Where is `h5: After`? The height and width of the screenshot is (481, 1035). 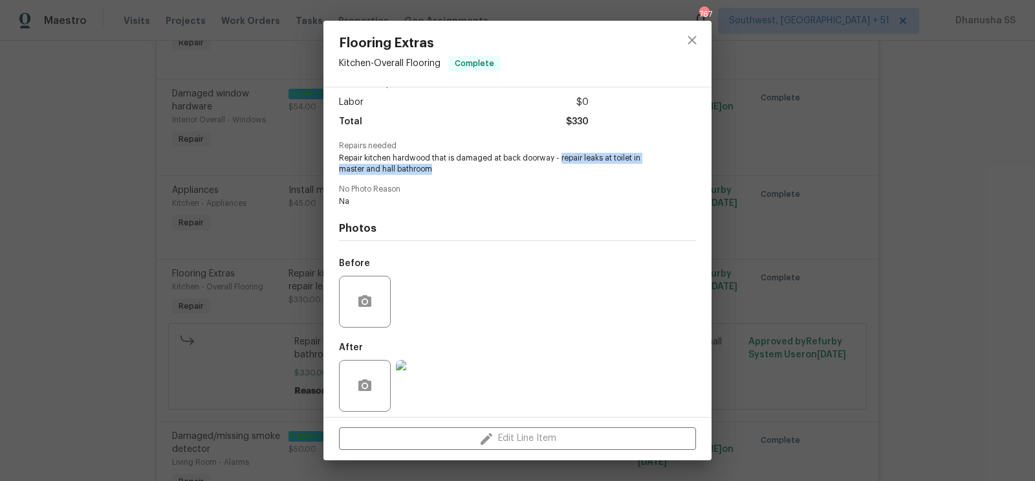
h5: After is located at coordinates (351, 347).